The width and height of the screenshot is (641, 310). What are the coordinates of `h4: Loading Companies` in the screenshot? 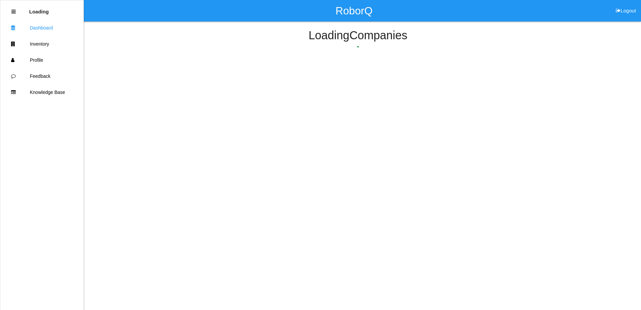 It's located at (358, 36).